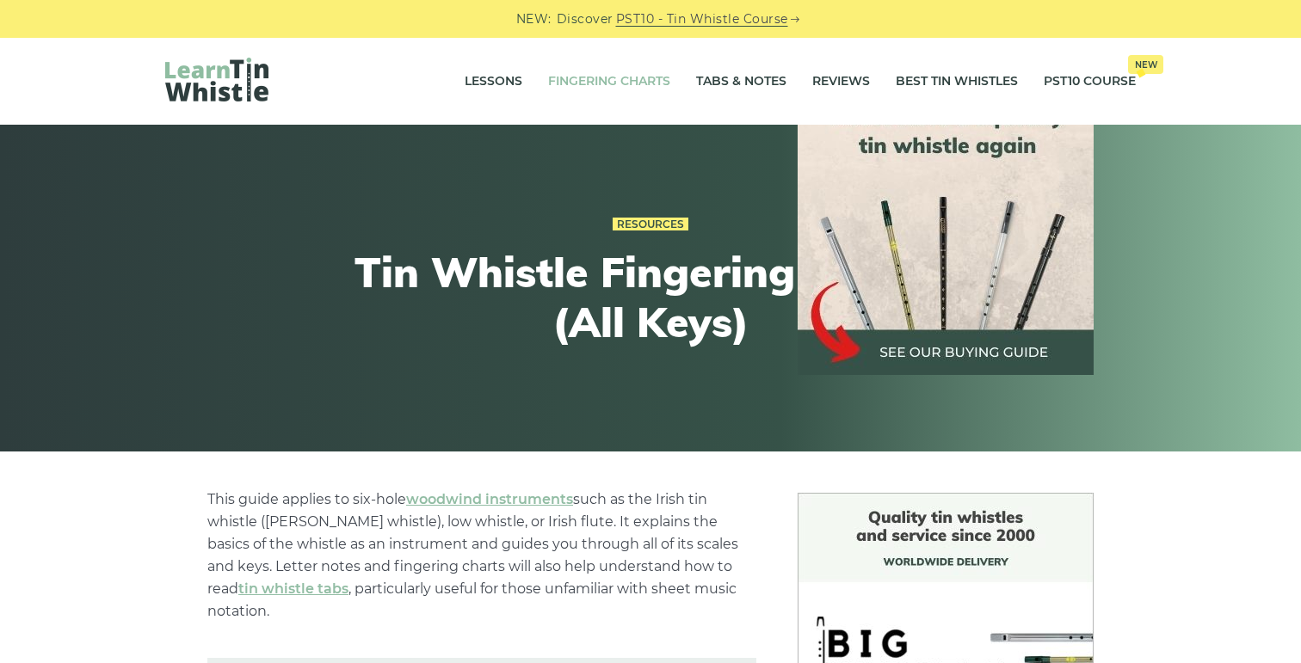 This screenshot has width=1301, height=663. I want to click on a: Lessons, so click(493, 82).